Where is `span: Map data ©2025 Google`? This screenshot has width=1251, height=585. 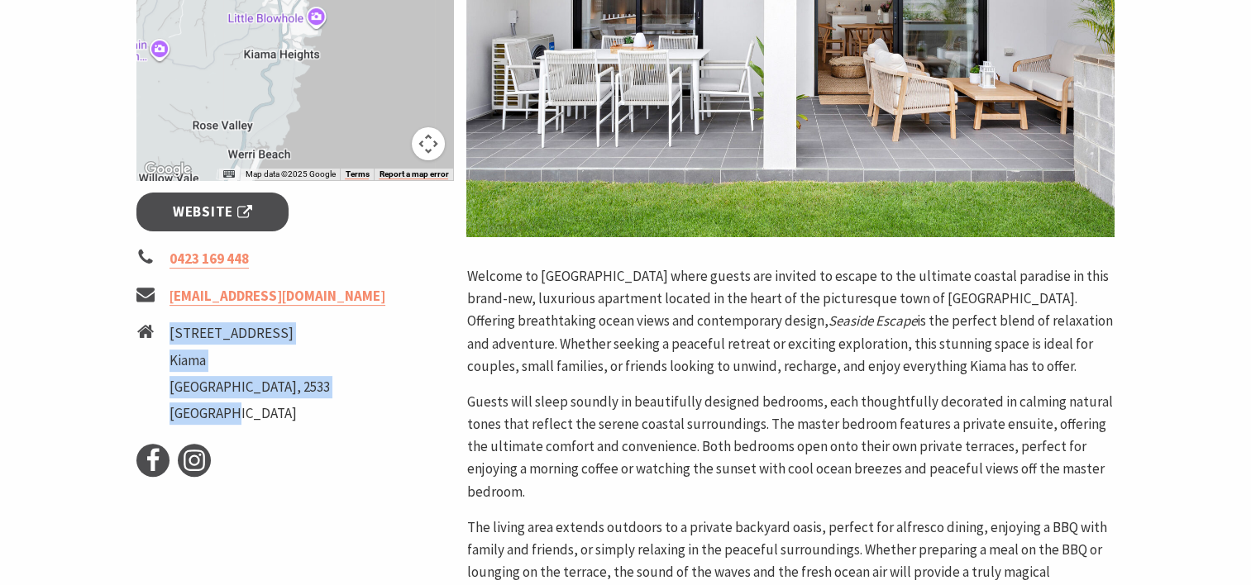
span: Map data ©2025 Google is located at coordinates (289, 174).